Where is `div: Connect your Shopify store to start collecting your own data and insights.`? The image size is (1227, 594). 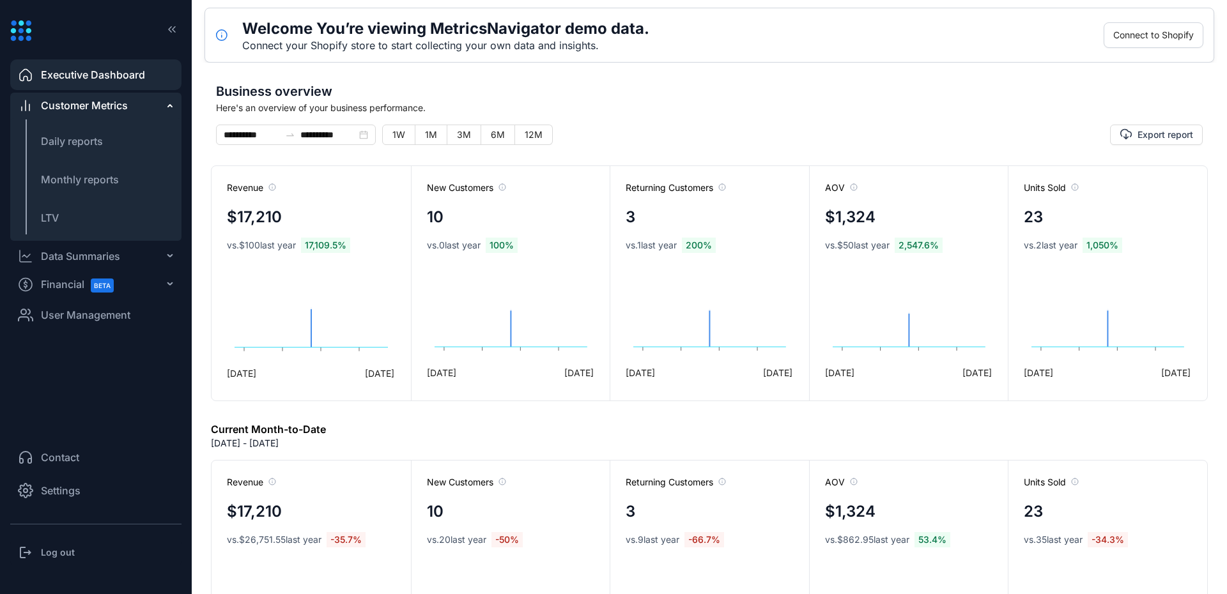 div: Connect your Shopify store to start collecting your own data and insights. is located at coordinates (445, 45).